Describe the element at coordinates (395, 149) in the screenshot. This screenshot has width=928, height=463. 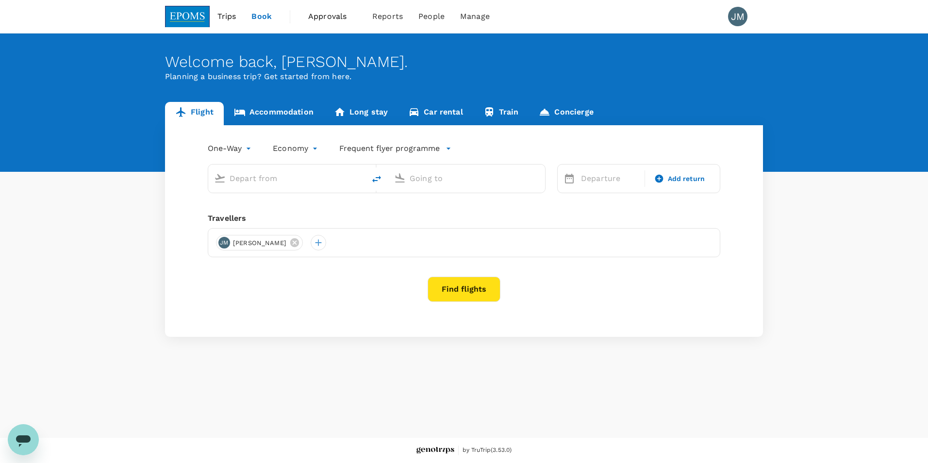
I see `button: Frequent flyer programme` at that location.